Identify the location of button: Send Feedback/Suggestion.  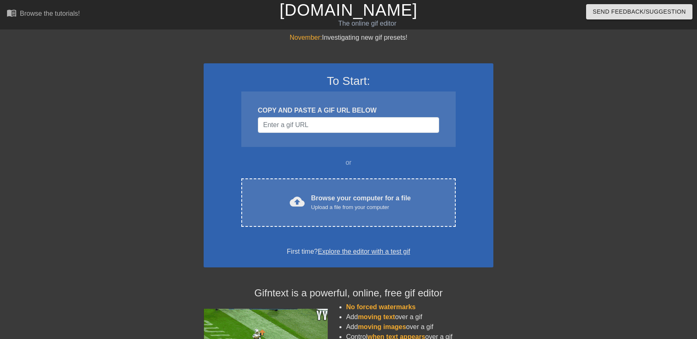
(639, 12).